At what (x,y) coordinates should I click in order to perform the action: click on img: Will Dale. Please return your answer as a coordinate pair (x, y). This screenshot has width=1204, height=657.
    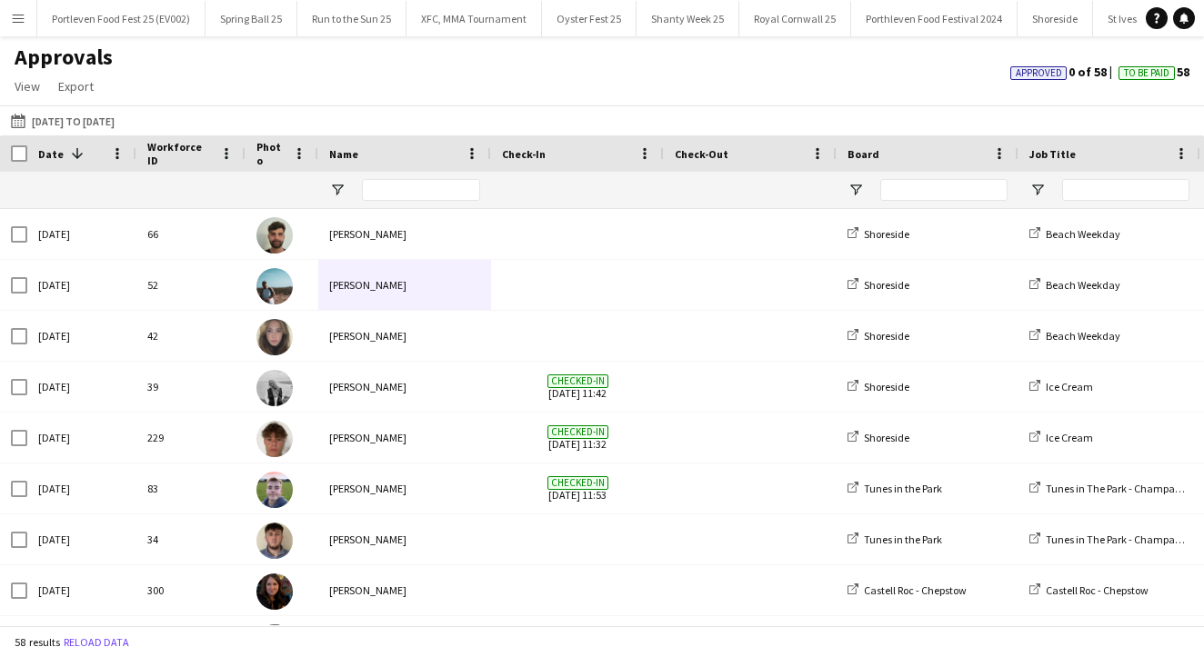
    Looking at the image, I should click on (275, 541).